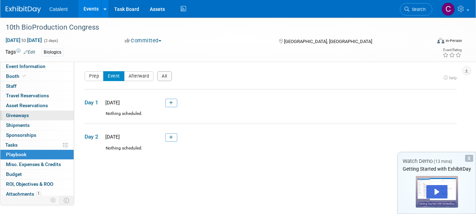 The width and height of the screenshot is (476, 214). What do you see at coordinates (52, 52) in the screenshot?
I see `div: Biologics` at bounding box center [52, 52].